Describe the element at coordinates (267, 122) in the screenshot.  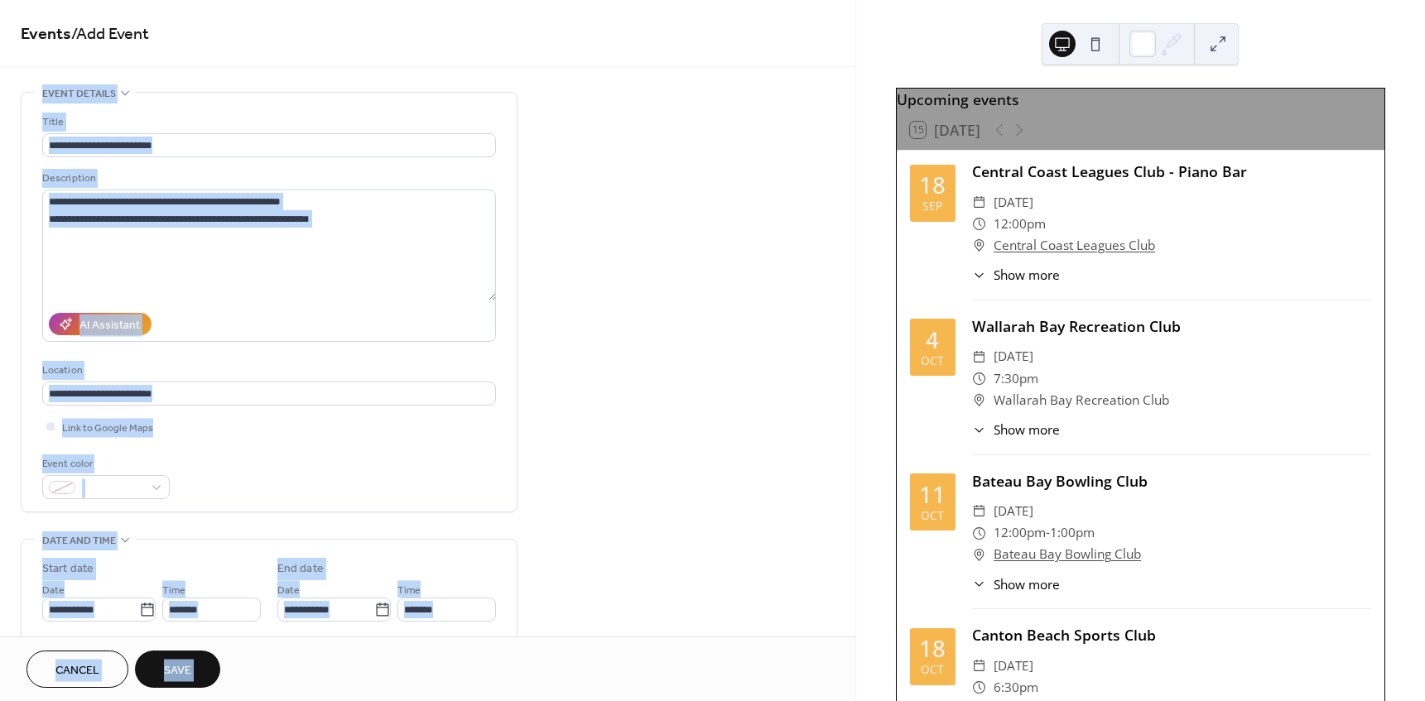
I see `div: Title` at that location.